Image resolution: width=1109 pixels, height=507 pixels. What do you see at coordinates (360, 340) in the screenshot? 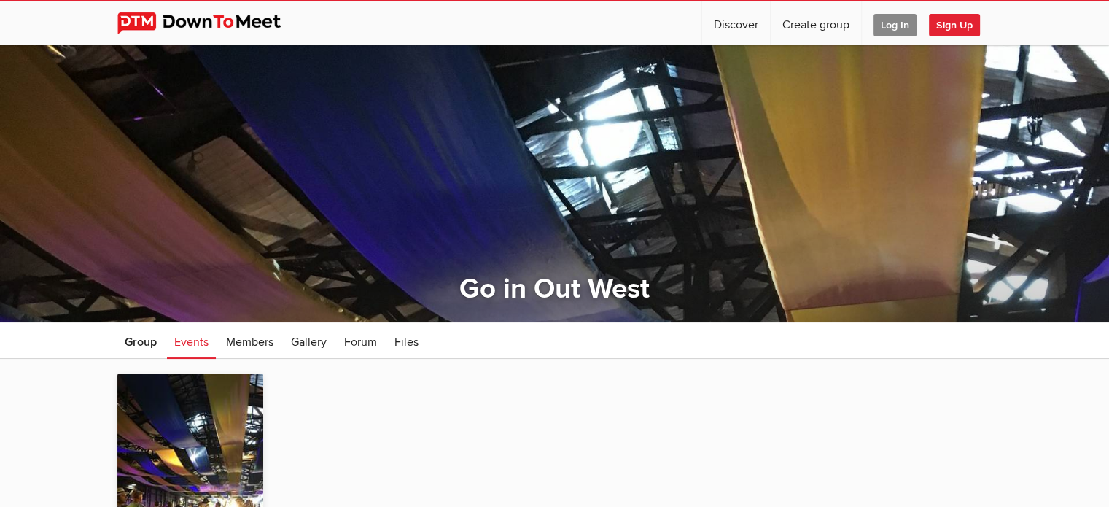
I see `a: Forum` at bounding box center [360, 340].